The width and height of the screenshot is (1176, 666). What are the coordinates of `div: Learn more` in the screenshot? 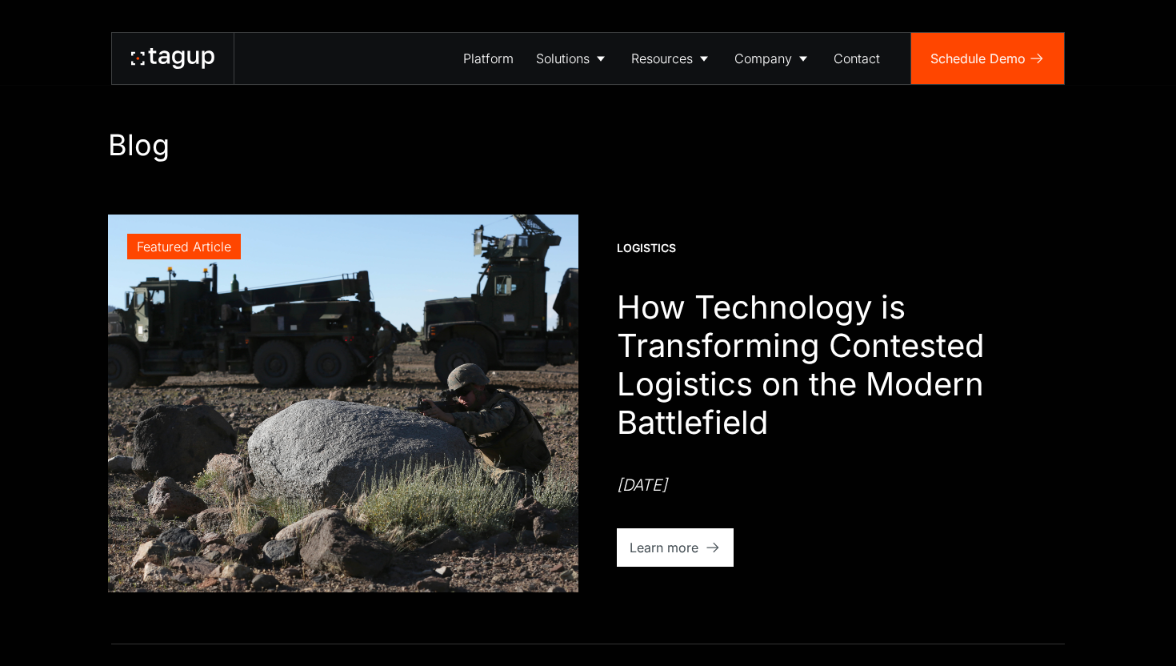 It's located at (664, 547).